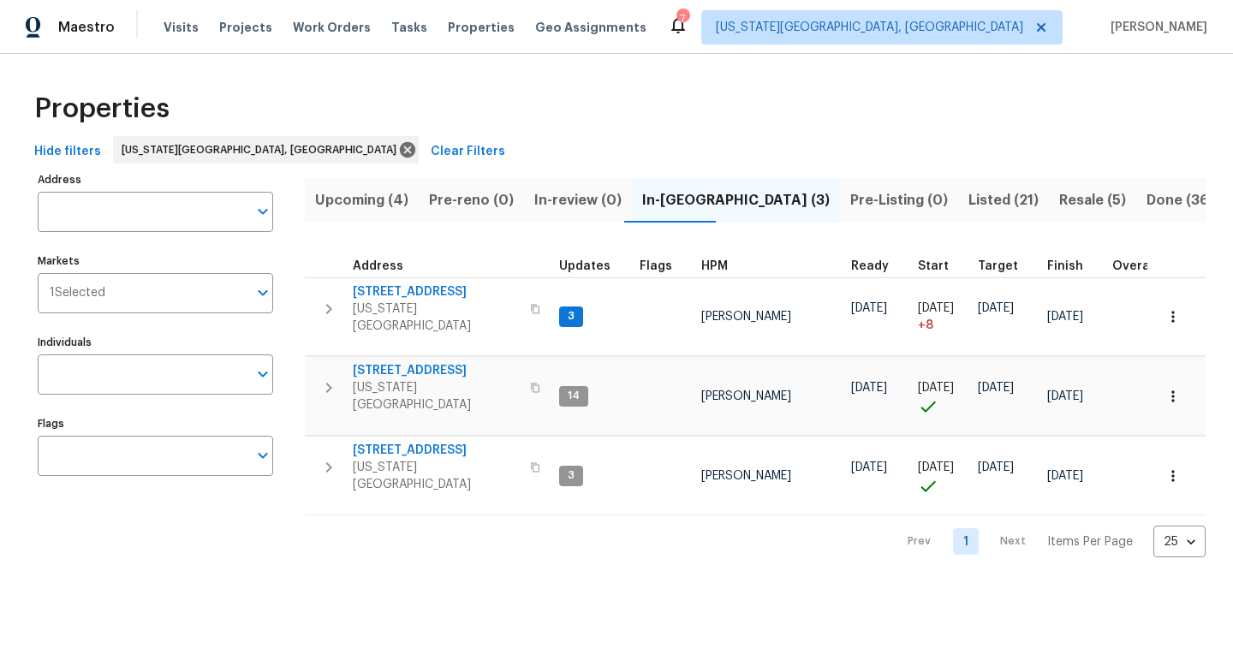 This screenshot has height=666, width=1233. What do you see at coordinates (86, 27) in the screenshot?
I see `span: Maestro` at bounding box center [86, 27].